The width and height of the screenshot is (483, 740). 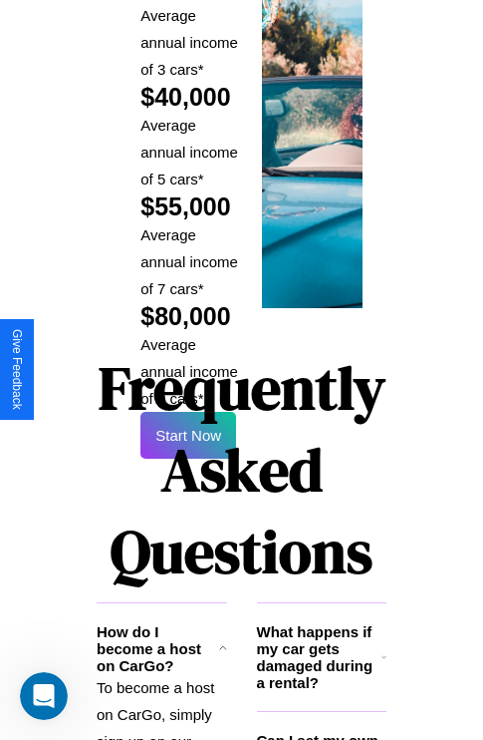 What do you see at coordinates (188, 435) in the screenshot?
I see `button: Start Now` at bounding box center [188, 435].